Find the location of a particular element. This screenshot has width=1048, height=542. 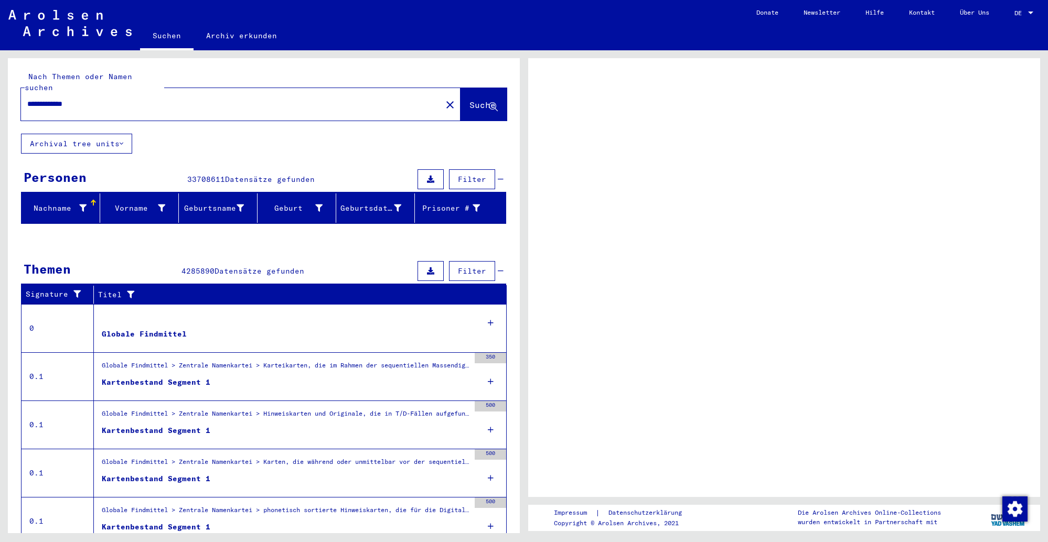

img: Arolsen_neg.svg is located at coordinates (70, 23).